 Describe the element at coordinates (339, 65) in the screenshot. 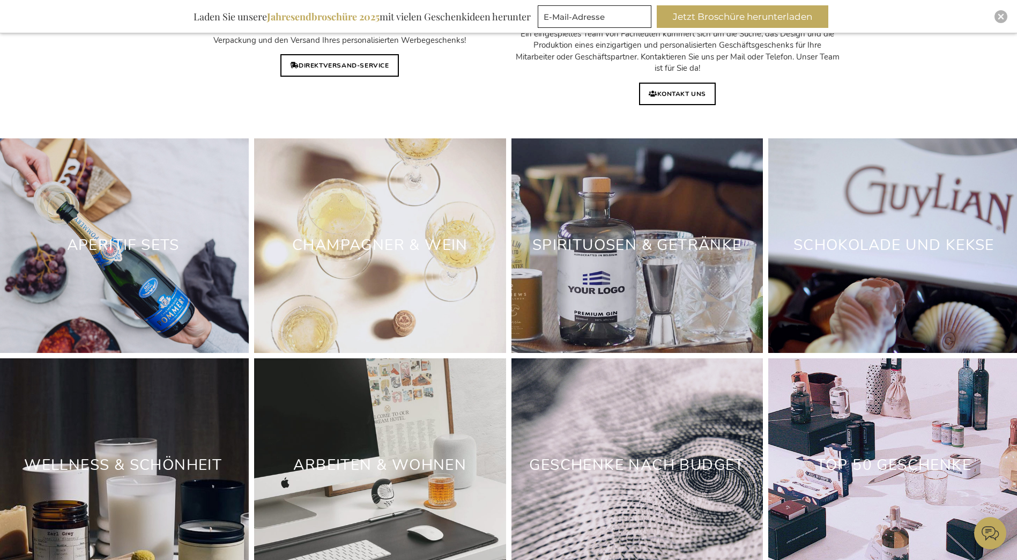

I see `a: DIREKTVERSAND-SERVICE` at that location.